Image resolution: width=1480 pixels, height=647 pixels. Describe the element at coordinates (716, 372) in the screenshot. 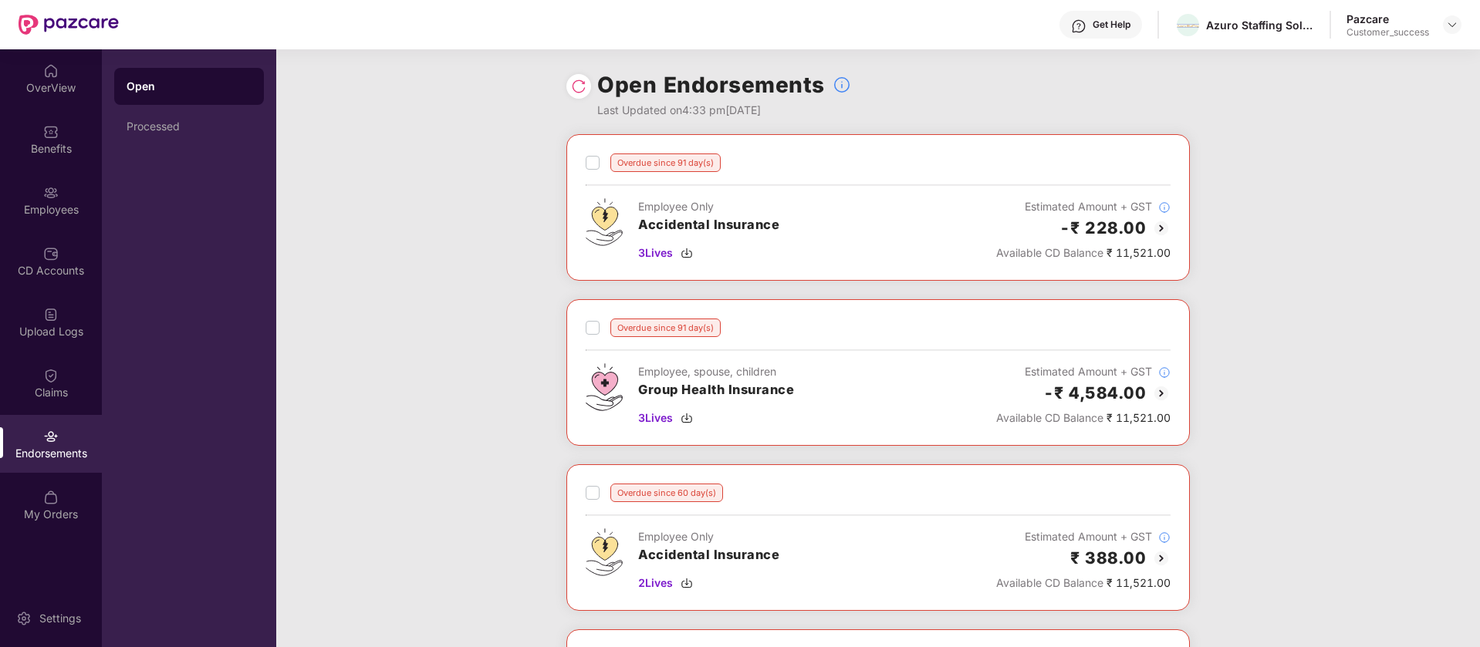

I see `div: Employee, spouse, children` at that location.